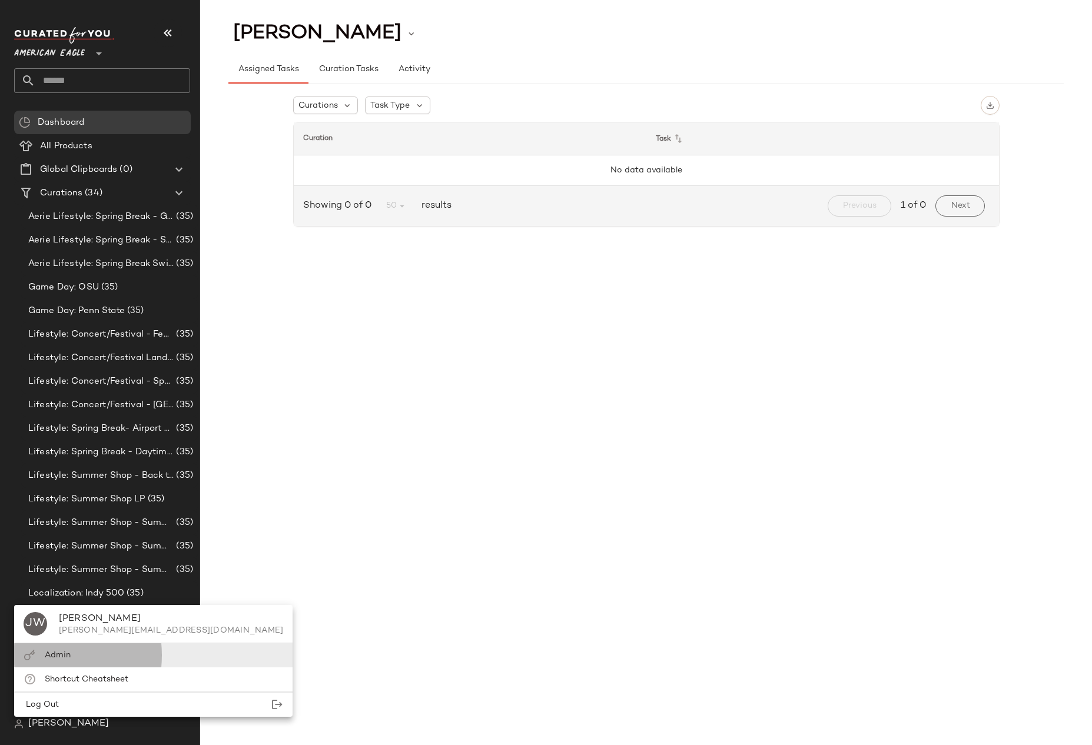 Image resolution: width=1092 pixels, height=745 pixels. What do you see at coordinates (86, 664) in the screenshot?
I see `span: Occasion: Going Out Shop` at bounding box center [86, 664].